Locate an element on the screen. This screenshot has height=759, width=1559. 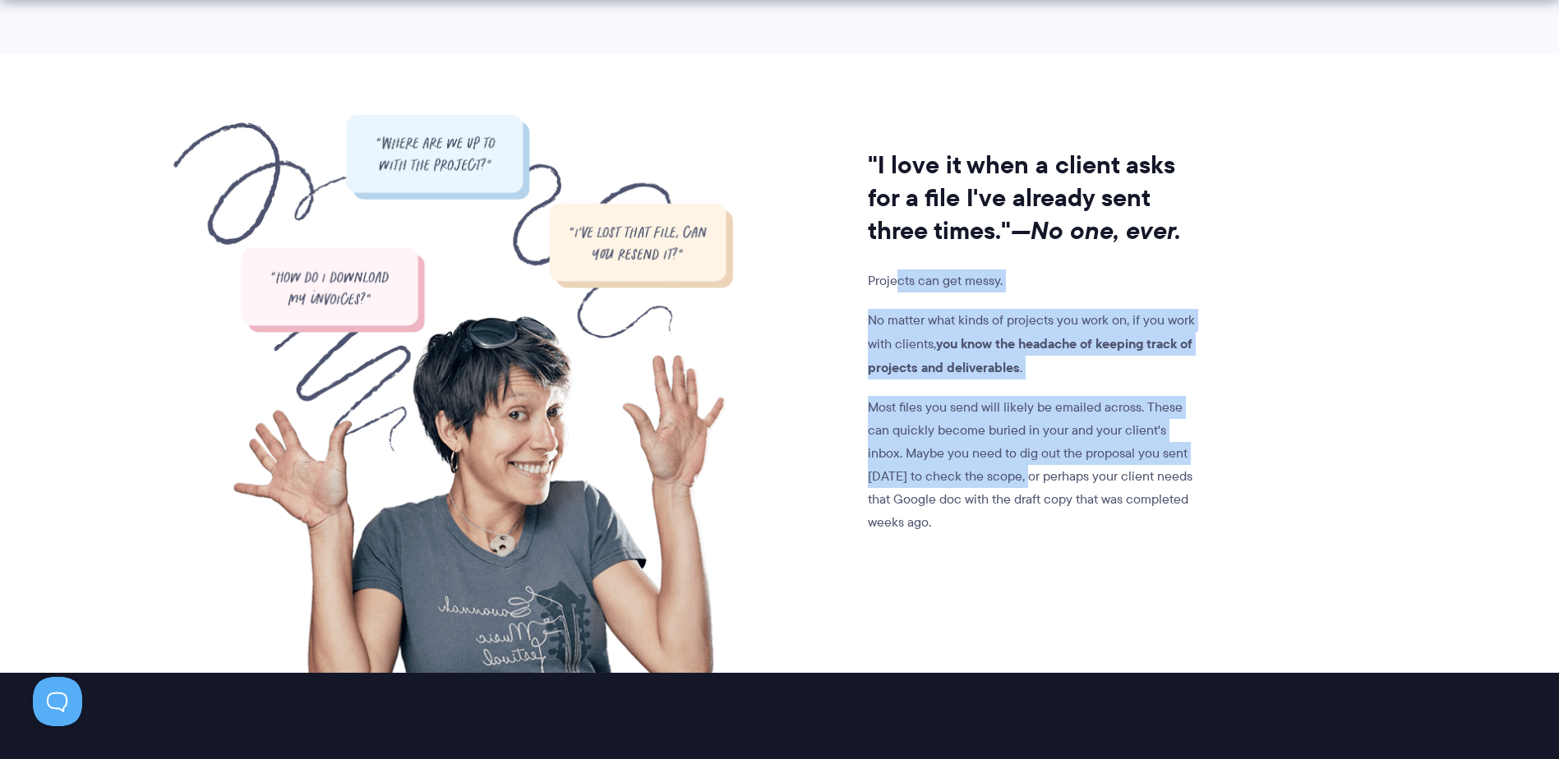
p: Most files you send will likely be emailed across. These can quickly become buried in your and yo... is located at coordinates (1035, 465).